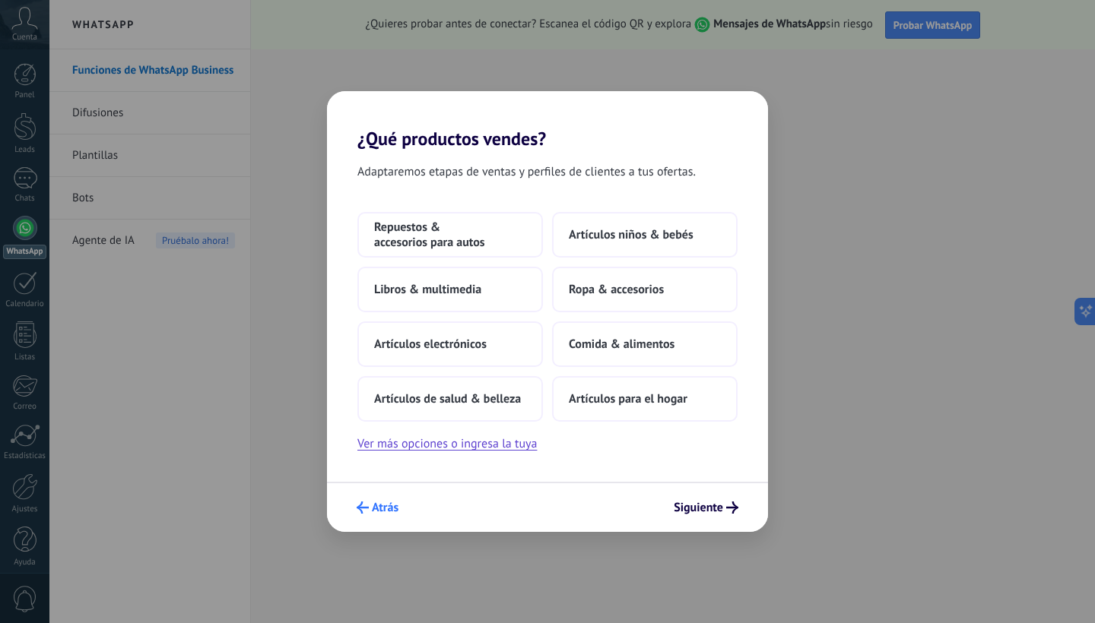  I want to click on span: Siguiente, so click(698, 508).